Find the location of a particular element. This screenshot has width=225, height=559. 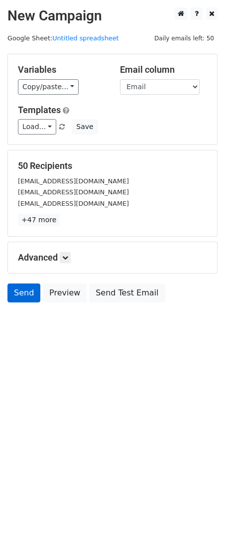

a: Copy/paste... is located at coordinates (48, 87).